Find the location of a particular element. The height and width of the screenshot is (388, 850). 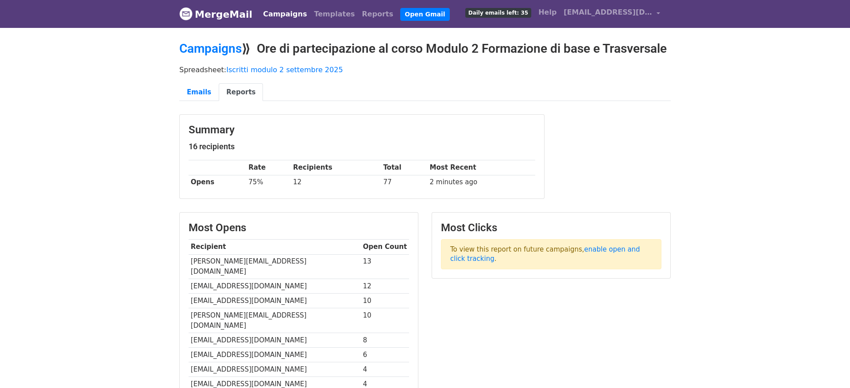

td: 2 minutes ago is located at coordinates (481, 182).